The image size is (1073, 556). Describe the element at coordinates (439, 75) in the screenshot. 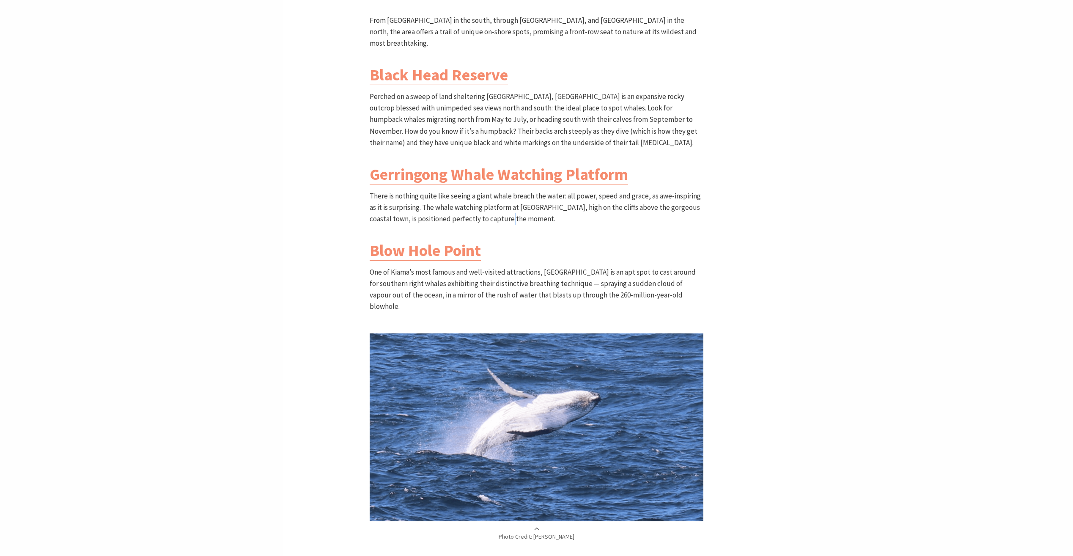

I see `a: Black Head Reserve` at that location.